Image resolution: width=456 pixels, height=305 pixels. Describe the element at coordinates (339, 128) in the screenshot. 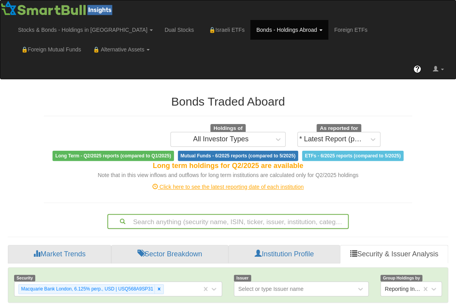

I see `span: As reported for` at that location.